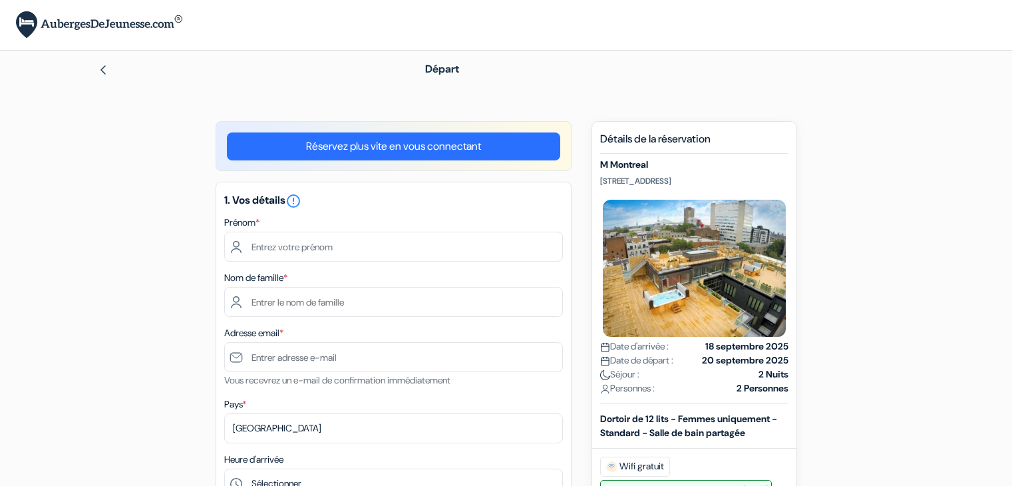 Image resolution: width=1012 pixels, height=486 pixels. I want to click on input: Entrer le nom de famille, so click(393, 301).